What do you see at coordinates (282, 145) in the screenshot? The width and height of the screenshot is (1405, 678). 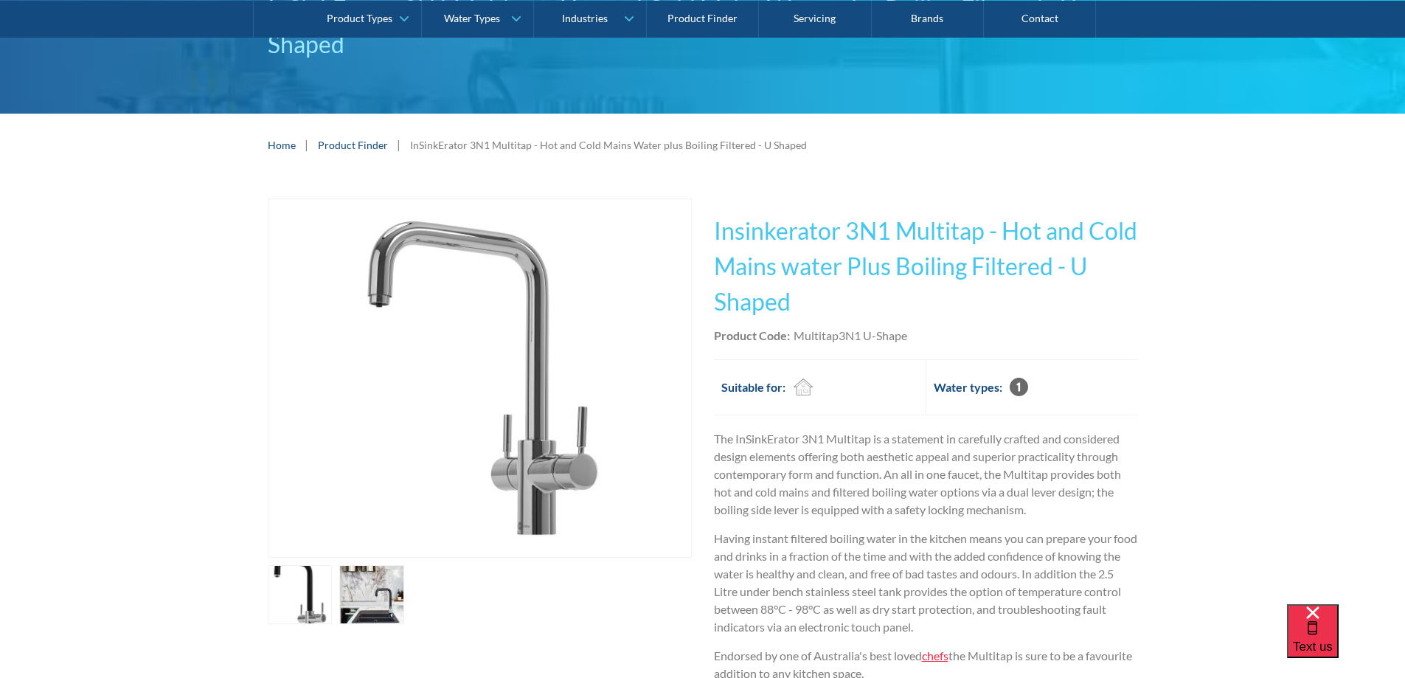 I see `a: Home` at bounding box center [282, 145].